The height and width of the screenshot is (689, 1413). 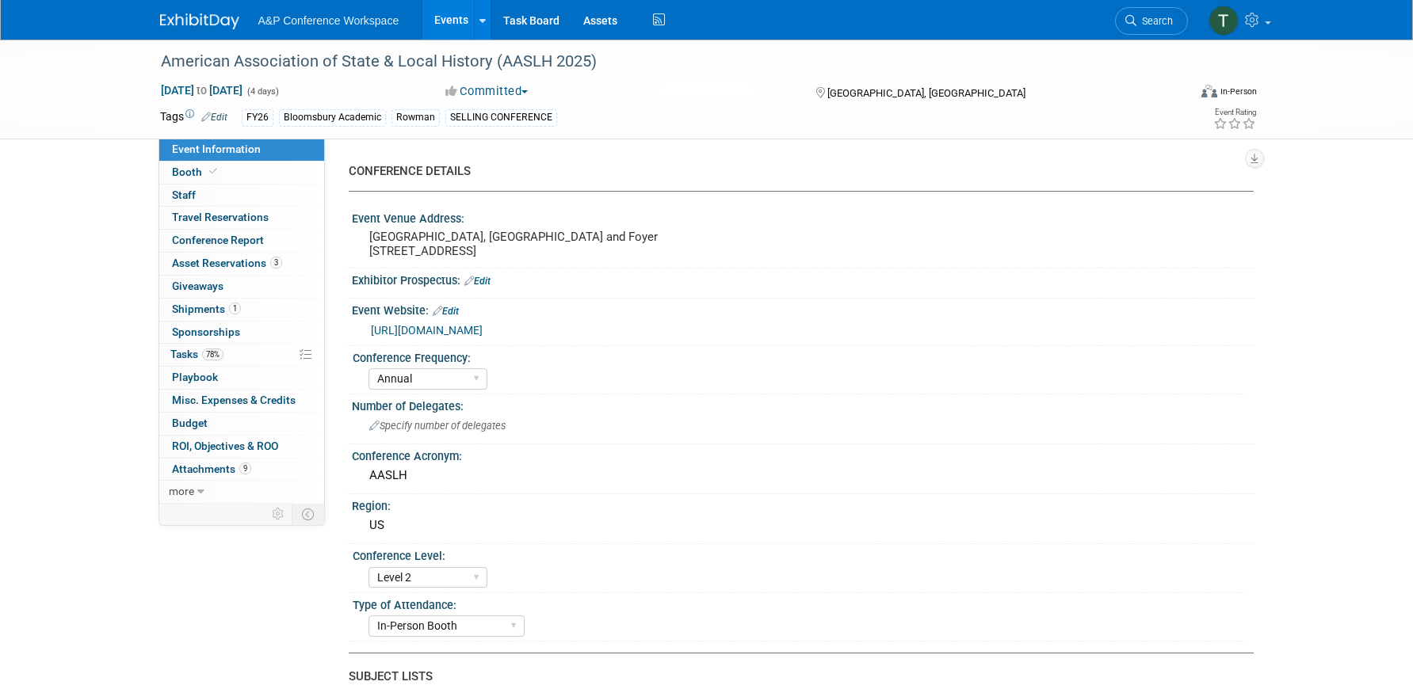 I want to click on span: A&P Conference Workspace, so click(x=329, y=21).